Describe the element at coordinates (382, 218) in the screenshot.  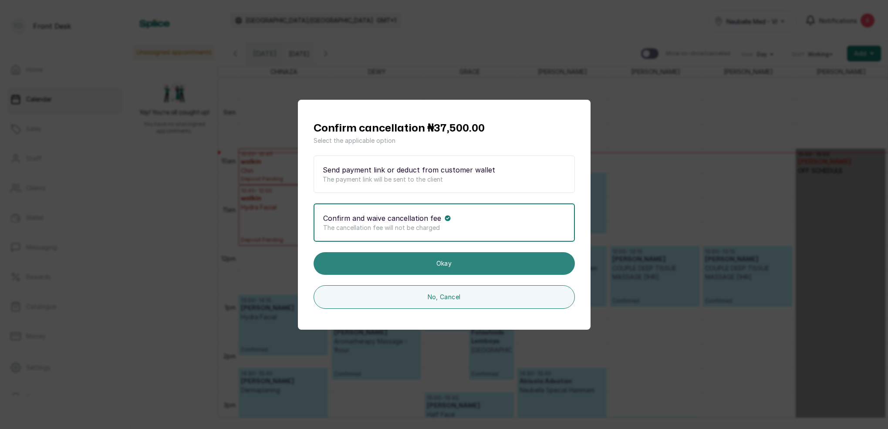
I see `p: Confirm and waive cancellation fee` at that location.